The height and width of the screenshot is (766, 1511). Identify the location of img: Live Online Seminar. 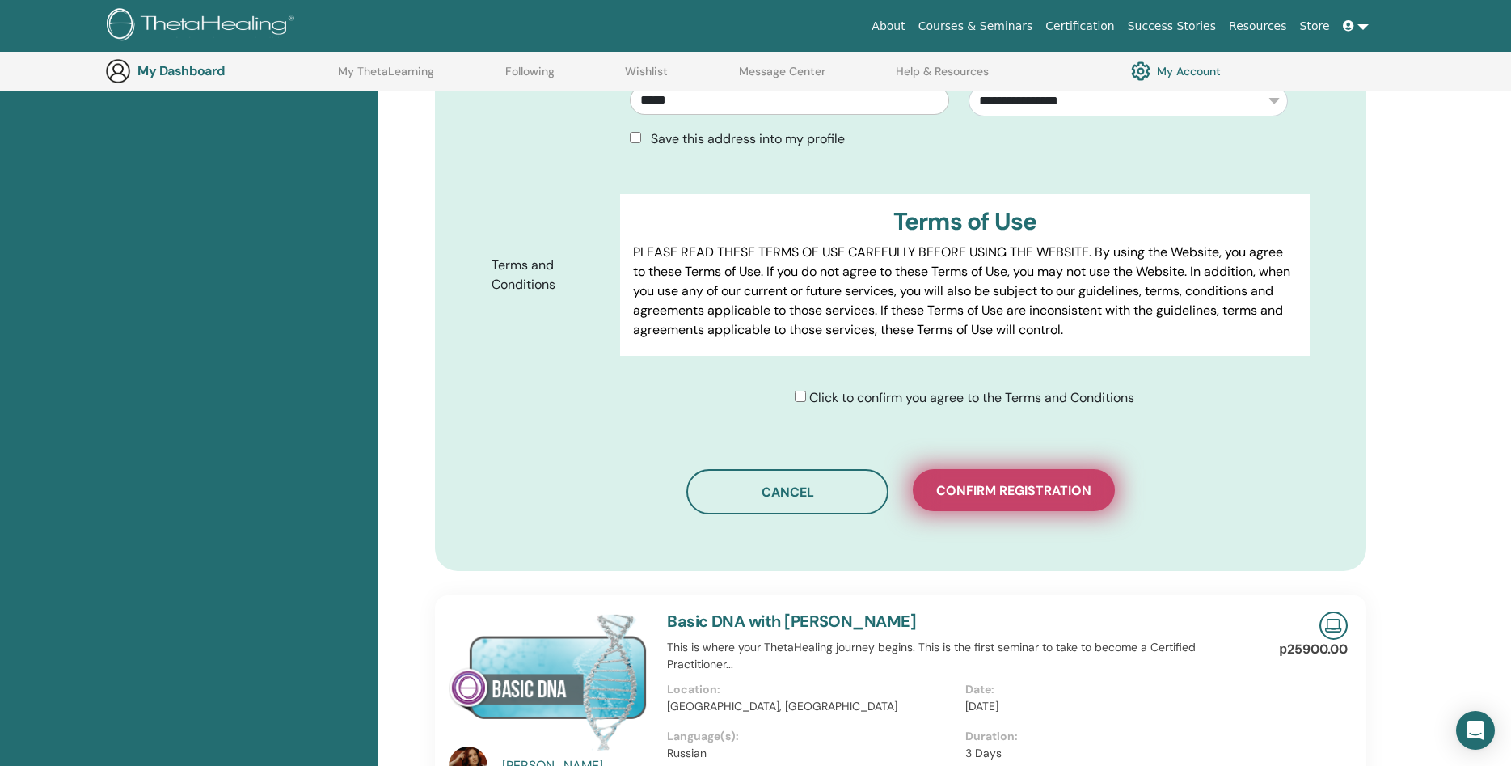
(1333, 625).